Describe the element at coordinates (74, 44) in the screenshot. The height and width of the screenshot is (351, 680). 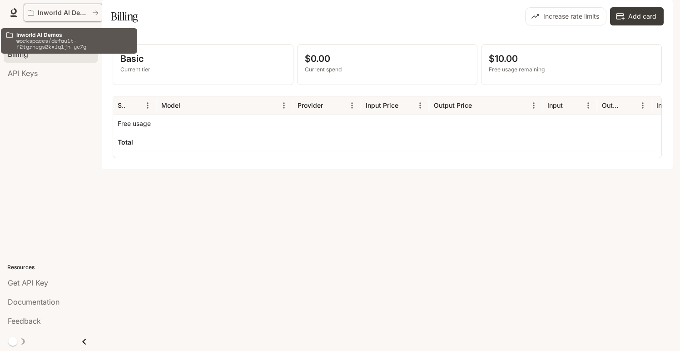
I see `p: workspaces/default-f2tgrhegs2kxiqljh-ye7g` at that location.